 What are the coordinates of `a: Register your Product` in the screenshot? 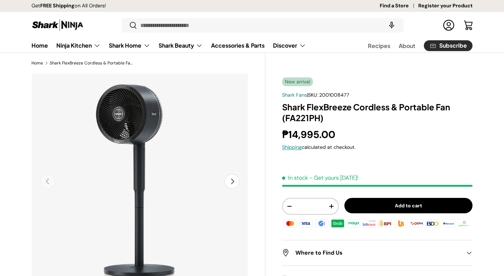 It's located at (445, 6).